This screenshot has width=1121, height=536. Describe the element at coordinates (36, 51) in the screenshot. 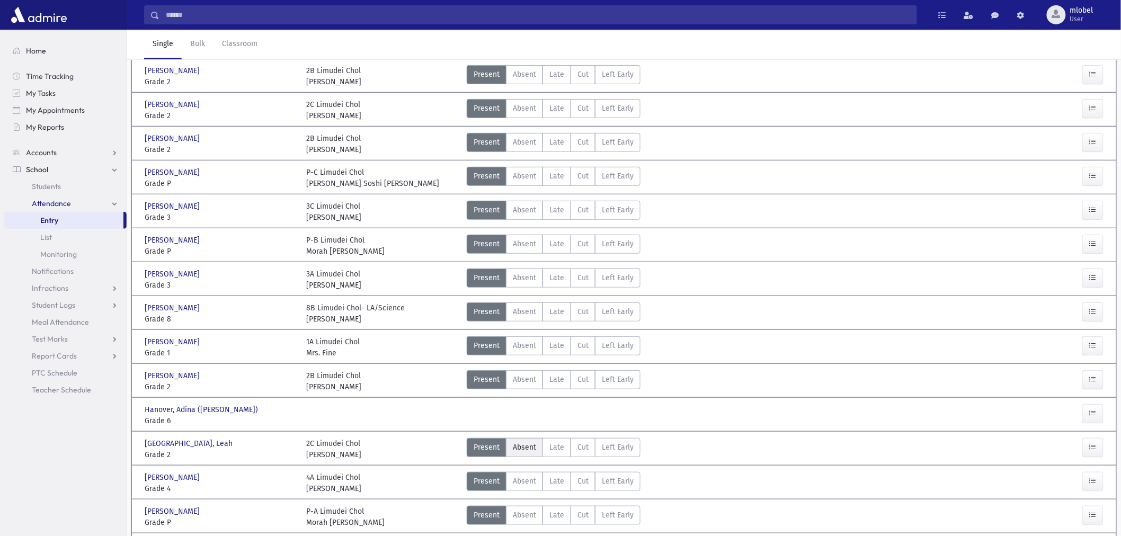

I see `span: Home` at that location.